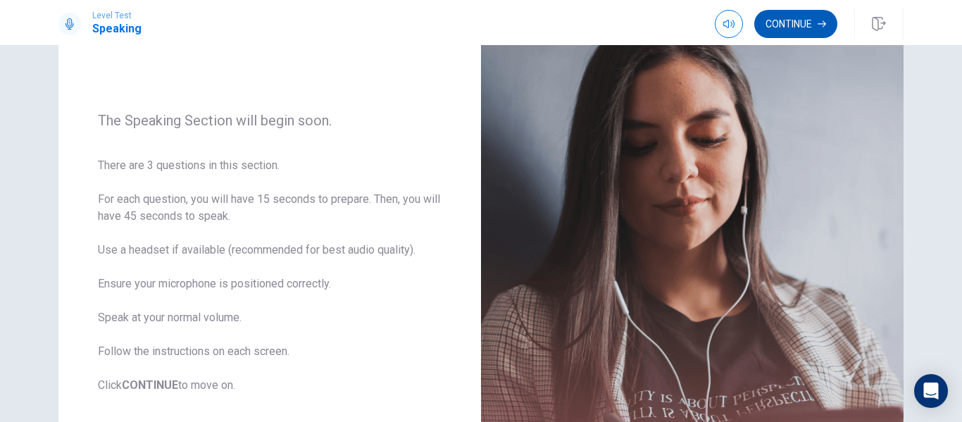 This screenshot has height=422, width=962. I want to click on span: The Speaking Section will begin soon., so click(270, 120).